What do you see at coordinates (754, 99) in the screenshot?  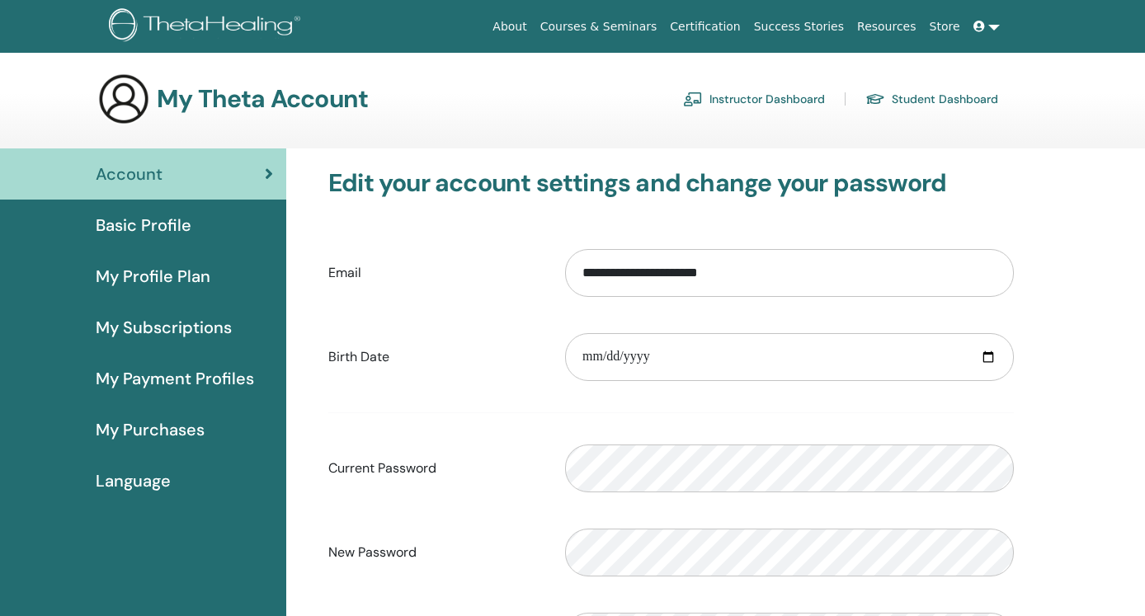 I see `a: Instructor Dashboard` at bounding box center [754, 99].